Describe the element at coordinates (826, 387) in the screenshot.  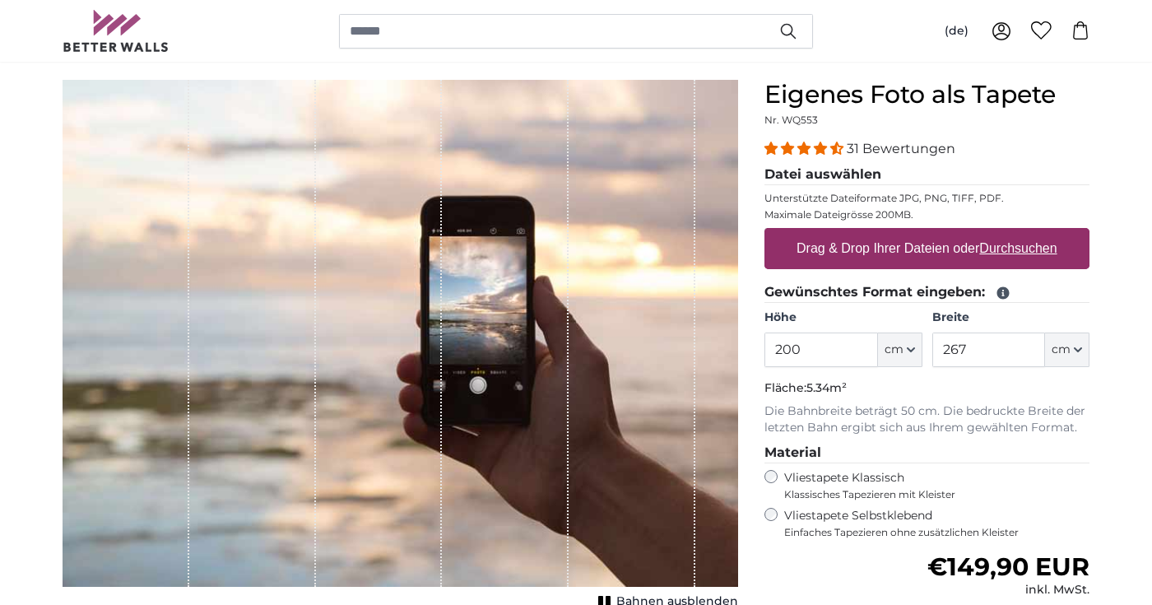
I see `span: 5.34m²` at that location.